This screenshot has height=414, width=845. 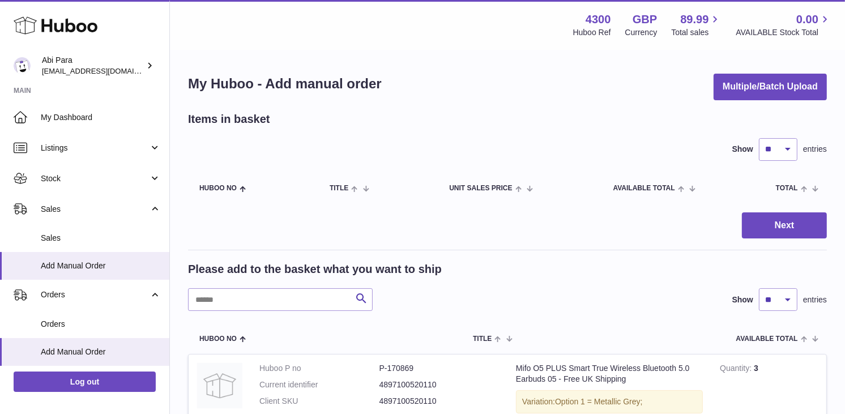 I want to click on div: Huboo Ref, so click(x=592, y=32).